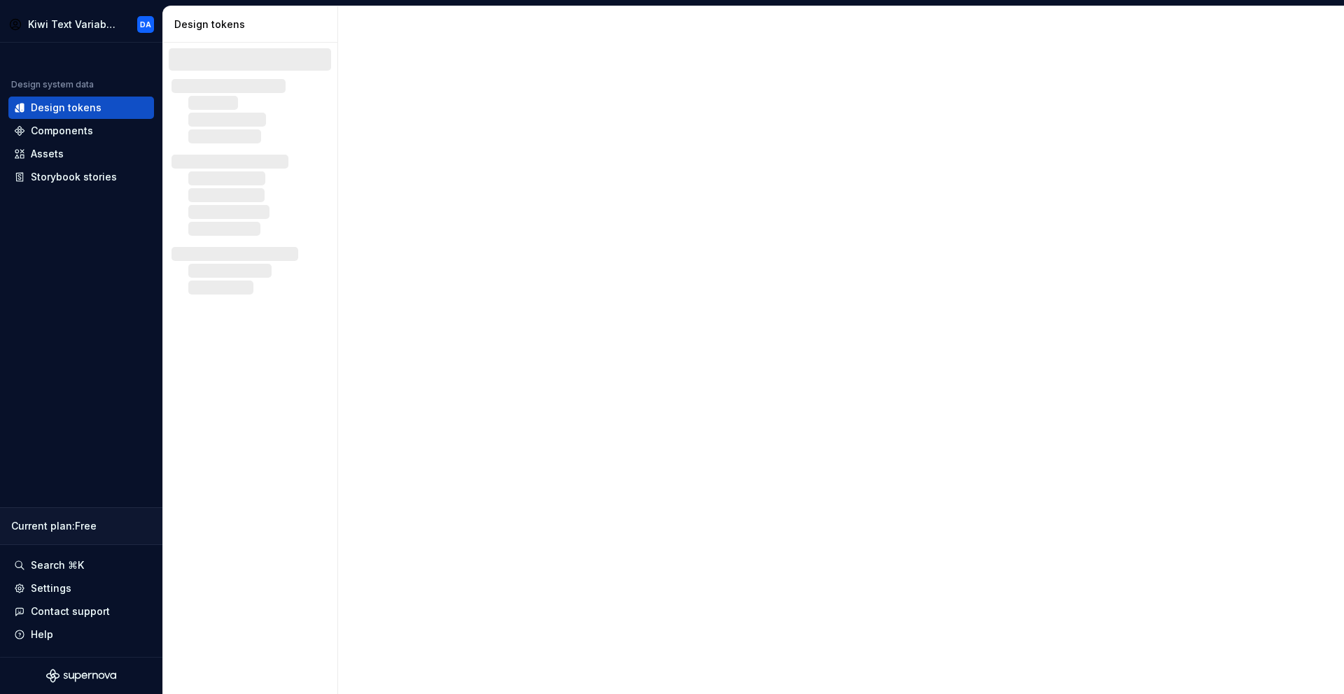 The width and height of the screenshot is (1344, 694). What do you see at coordinates (81, 676) in the screenshot?
I see `a: Supernova Logo` at bounding box center [81, 676].